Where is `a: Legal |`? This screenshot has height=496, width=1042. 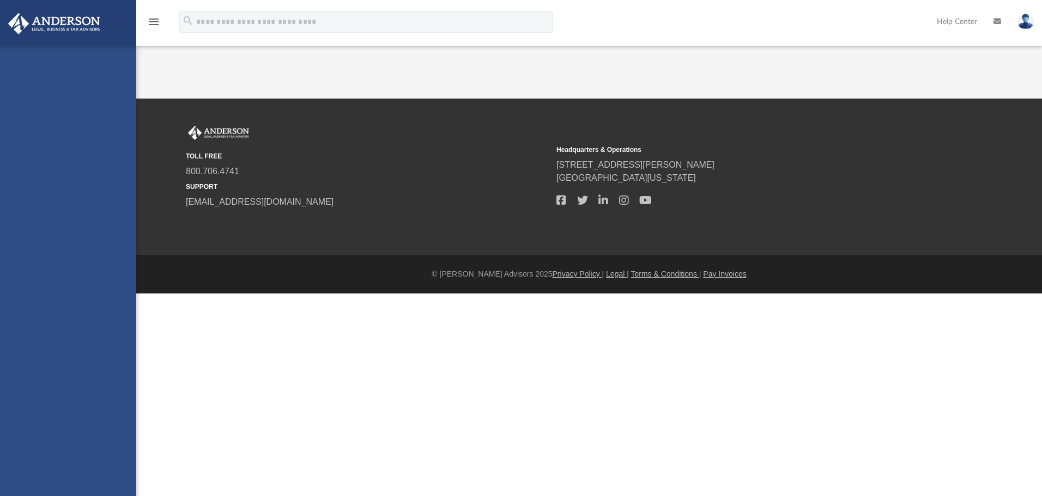
a: Legal | is located at coordinates (617, 274).